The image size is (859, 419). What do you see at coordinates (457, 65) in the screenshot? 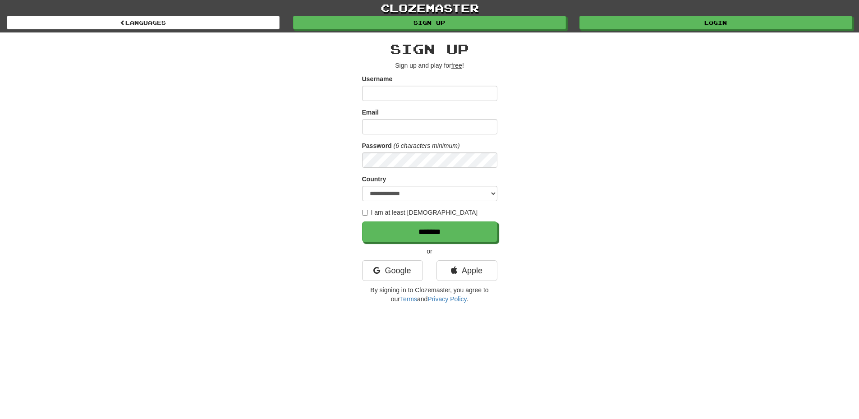
I see `u: free` at bounding box center [457, 65].